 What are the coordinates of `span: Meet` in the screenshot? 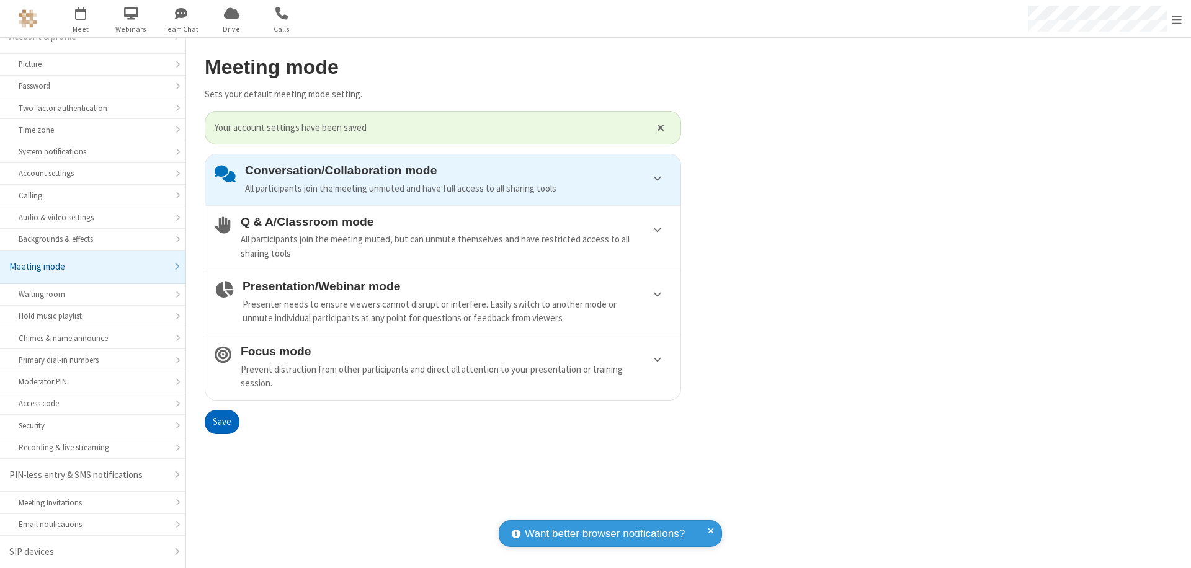 It's located at (81, 29).